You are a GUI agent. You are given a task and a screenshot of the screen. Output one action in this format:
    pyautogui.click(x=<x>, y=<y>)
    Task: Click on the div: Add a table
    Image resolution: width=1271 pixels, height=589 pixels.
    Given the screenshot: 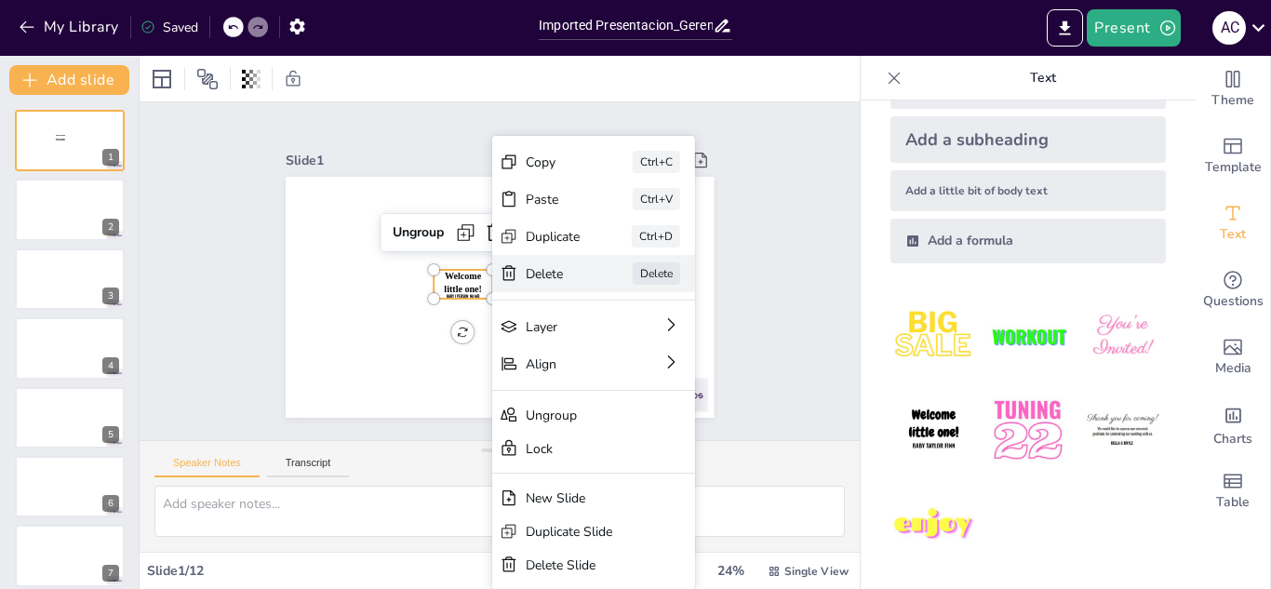 What is the action you would take?
    pyautogui.click(x=1233, y=491)
    